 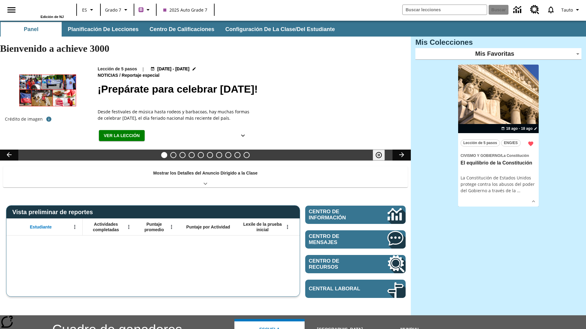 I want to click on p: Mostrar los Detalles del Anuncio Dirigido a la Clase, so click(x=205, y=173).